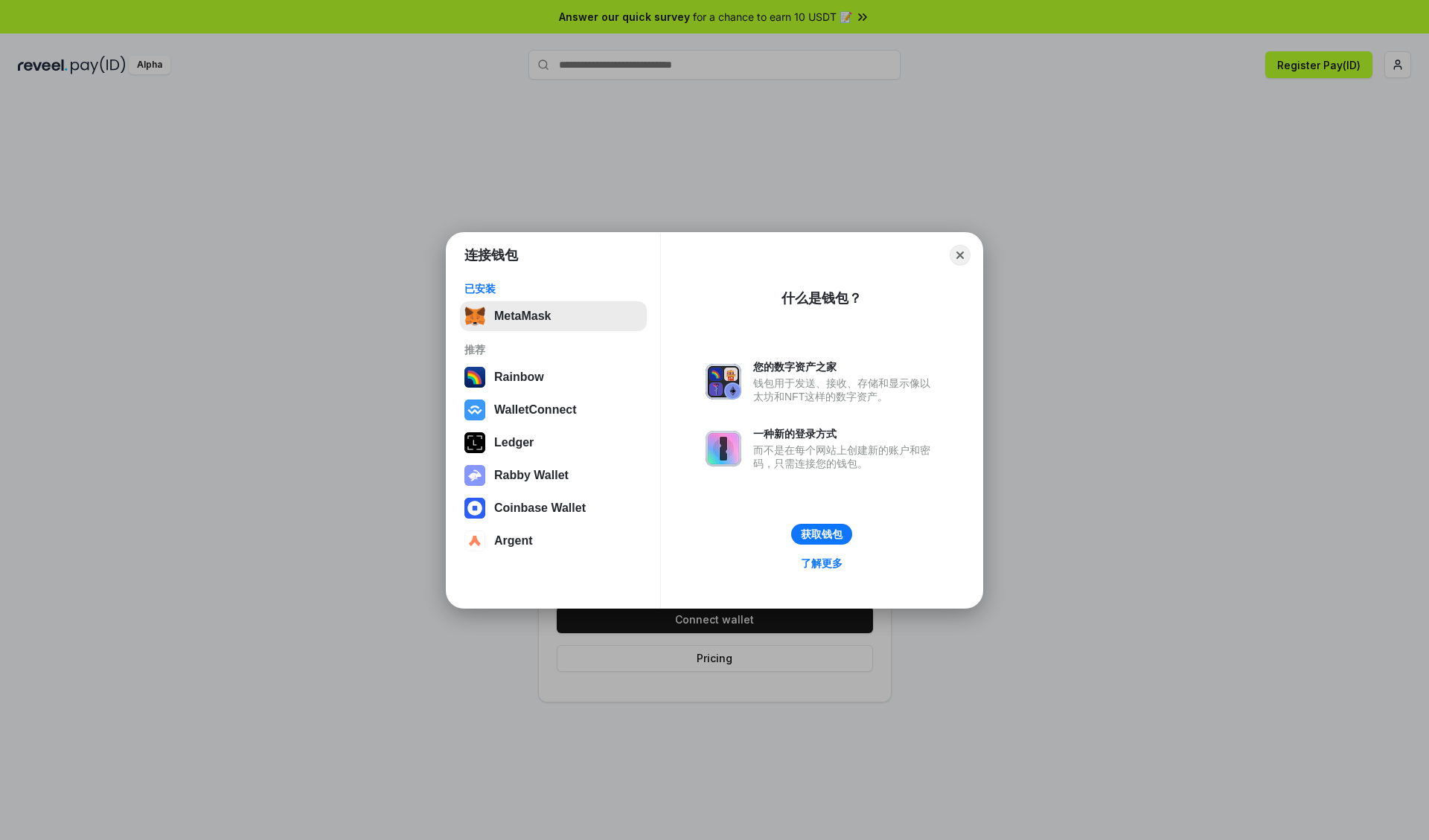  What do you see at coordinates (535, 410) in the screenshot?
I see `div: WalletConnect` at bounding box center [535, 410].